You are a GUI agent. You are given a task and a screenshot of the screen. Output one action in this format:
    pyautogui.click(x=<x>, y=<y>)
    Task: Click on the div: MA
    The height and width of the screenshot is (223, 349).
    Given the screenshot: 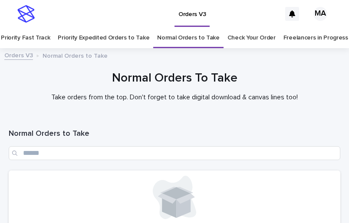 What is the action you would take?
    pyautogui.click(x=320, y=14)
    